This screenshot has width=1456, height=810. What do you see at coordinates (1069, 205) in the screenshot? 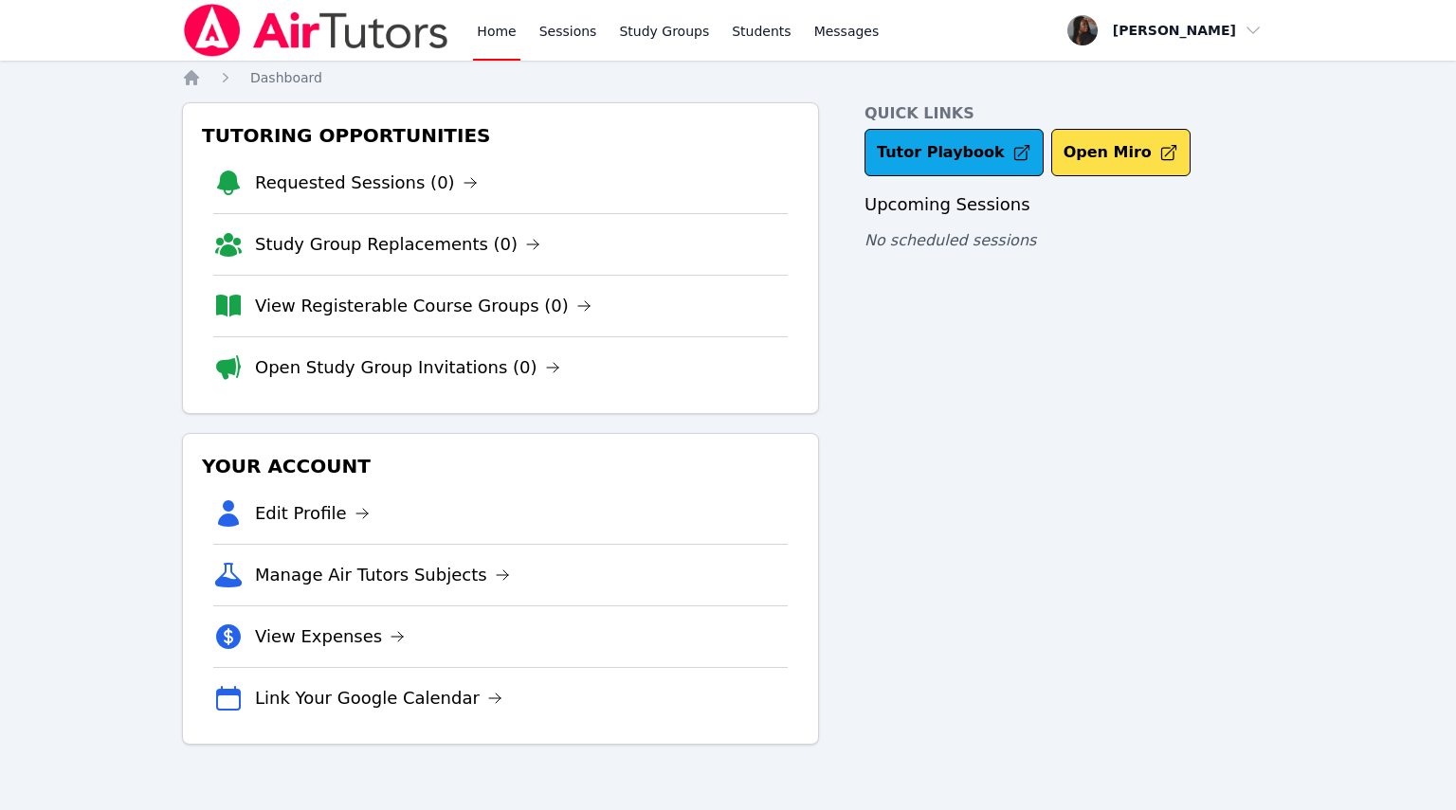
I see `h3: Upcoming Sessions` at bounding box center [1069, 205].